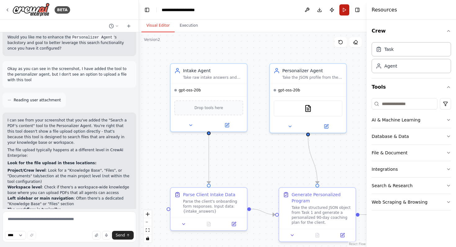 The width and height of the screenshot is (456, 247). I want to click on button: zoom in, so click(148, 214).